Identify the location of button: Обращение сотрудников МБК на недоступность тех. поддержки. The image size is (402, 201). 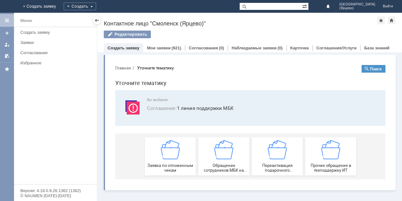
(114, 97).